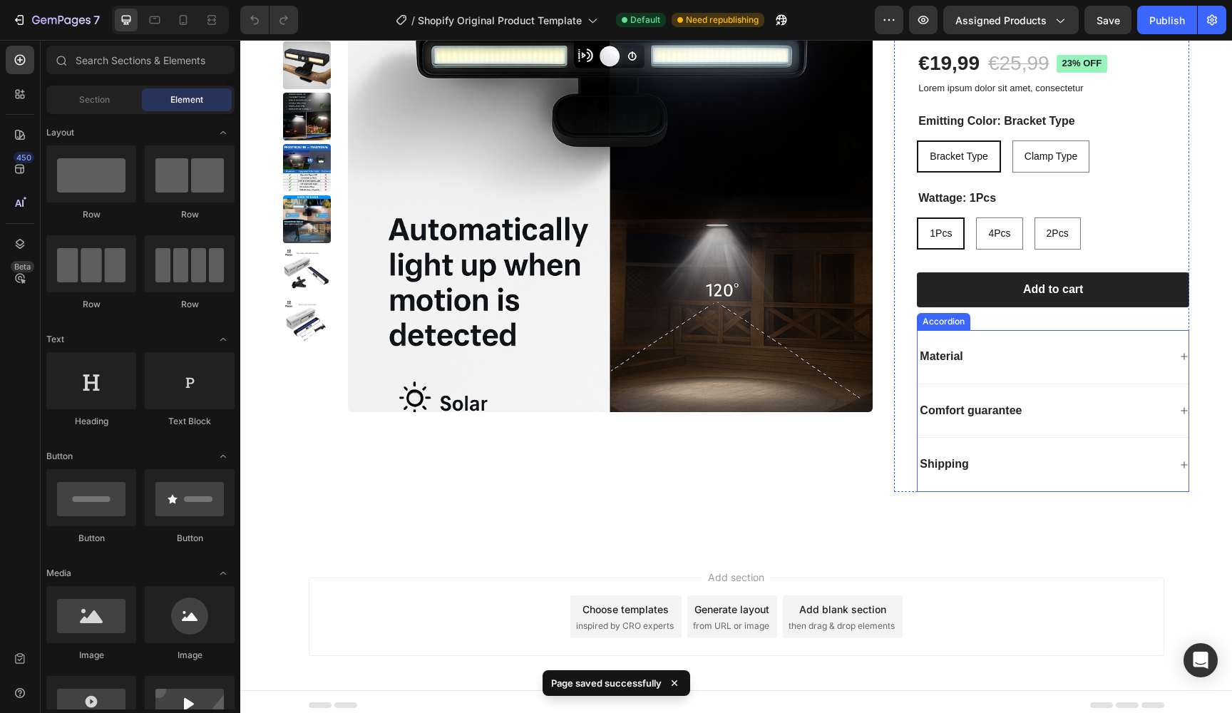  Describe the element at coordinates (703, 282) in the screenshot. I see `div: Accordion` at that location.